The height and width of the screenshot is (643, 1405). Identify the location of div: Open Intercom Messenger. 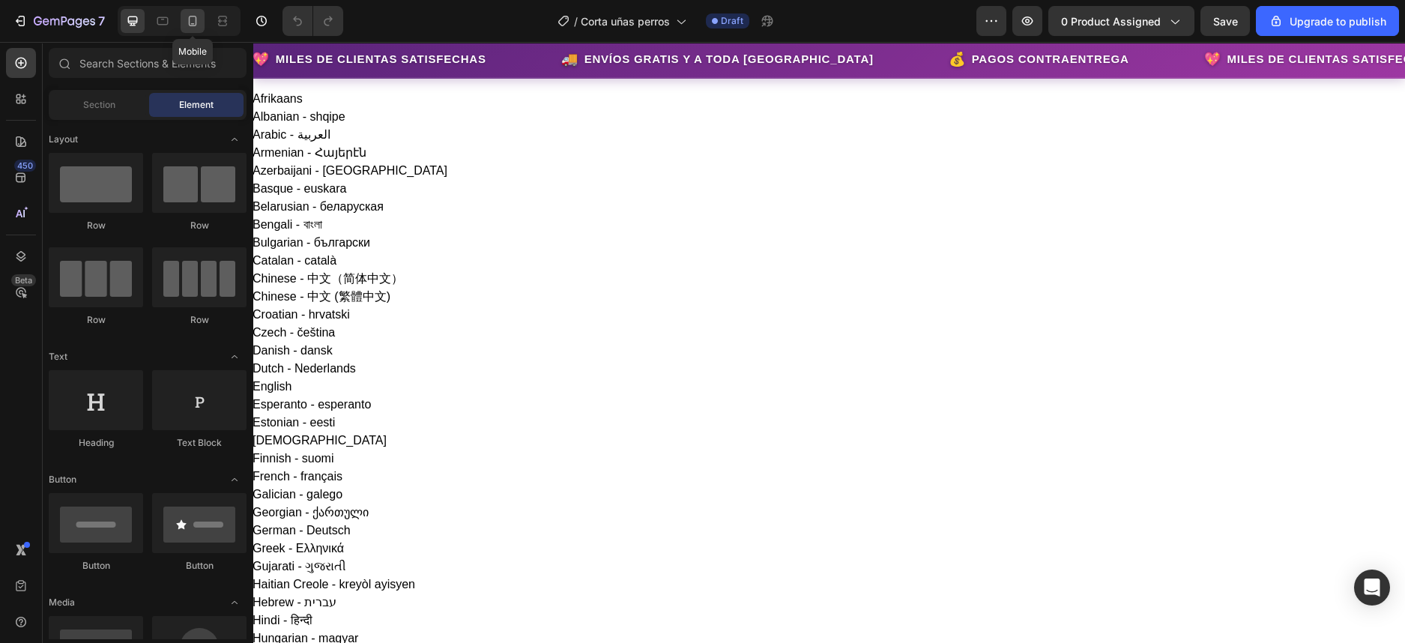
(1372, 588).